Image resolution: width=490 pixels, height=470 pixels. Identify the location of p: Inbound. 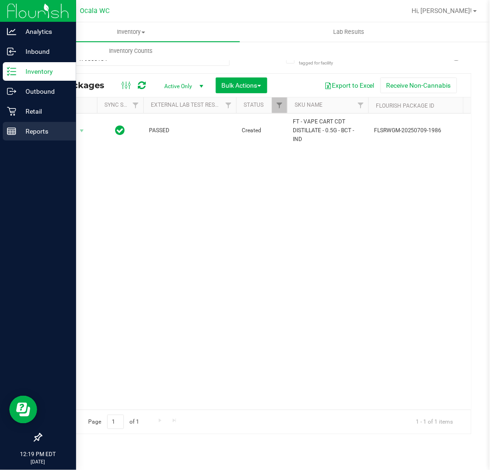
(44, 51).